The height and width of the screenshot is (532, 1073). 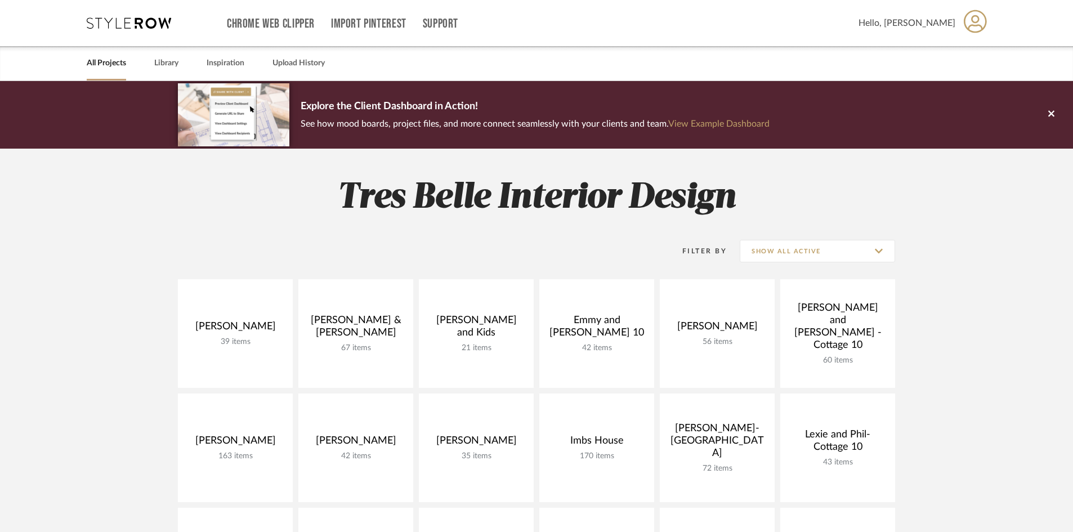 I want to click on a: Upload History, so click(x=298, y=63).